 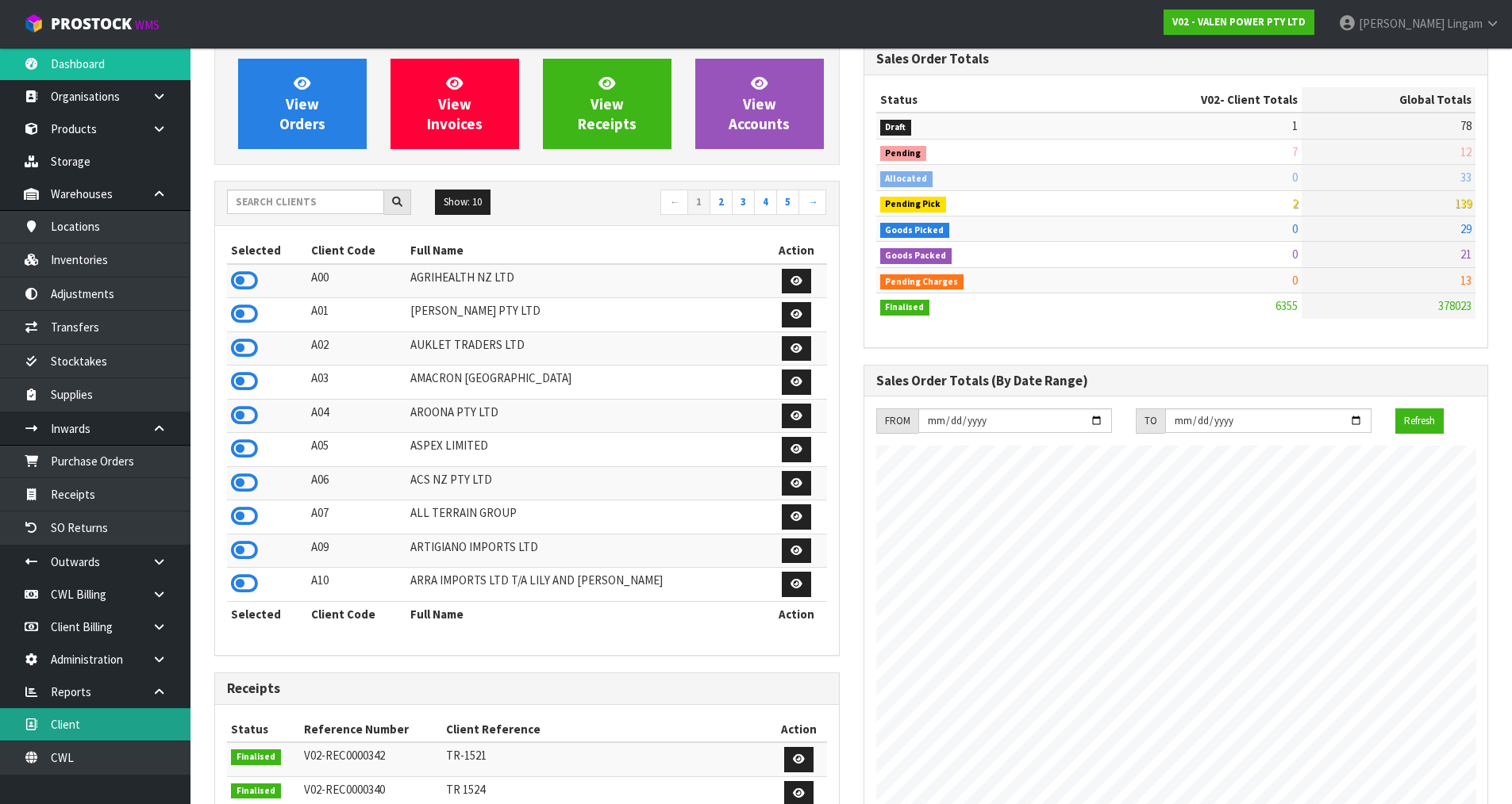 I want to click on td: A04, so click(x=357, y=416).